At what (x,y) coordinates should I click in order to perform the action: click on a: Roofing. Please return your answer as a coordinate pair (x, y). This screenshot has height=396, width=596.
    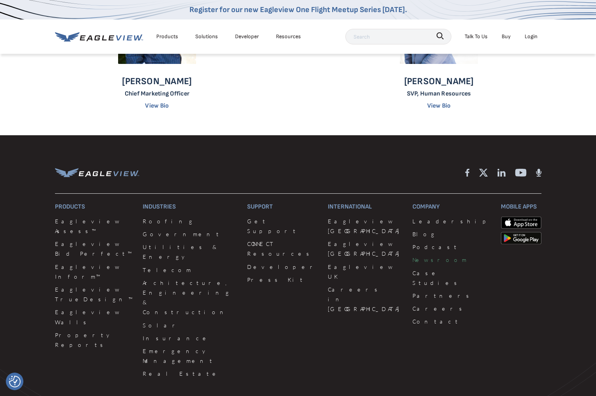
    Looking at the image, I should click on (190, 221).